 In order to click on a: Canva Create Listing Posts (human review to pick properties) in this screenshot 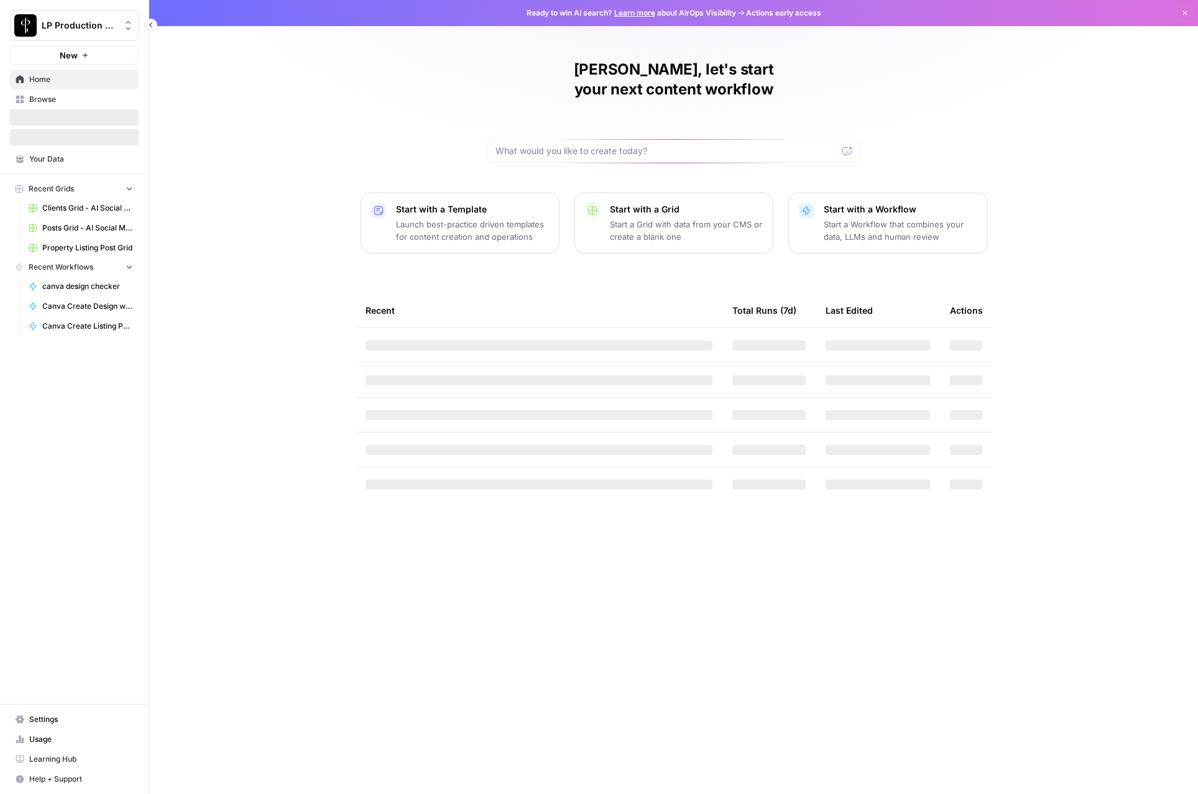, I will do `click(81, 326)`.